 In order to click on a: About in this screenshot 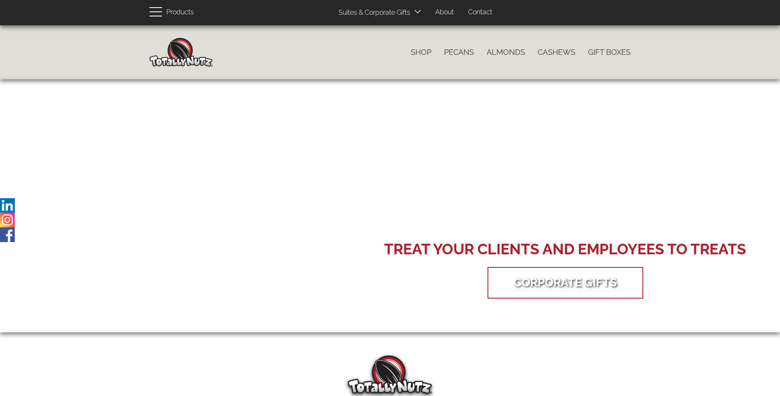, I will do `click(444, 12)`.